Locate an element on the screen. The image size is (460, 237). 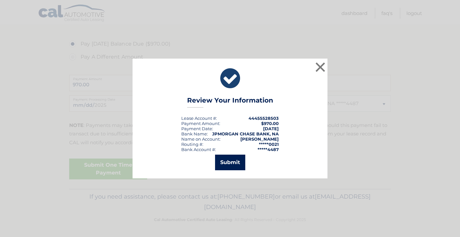
h3: Review Your Information is located at coordinates (230, 102).